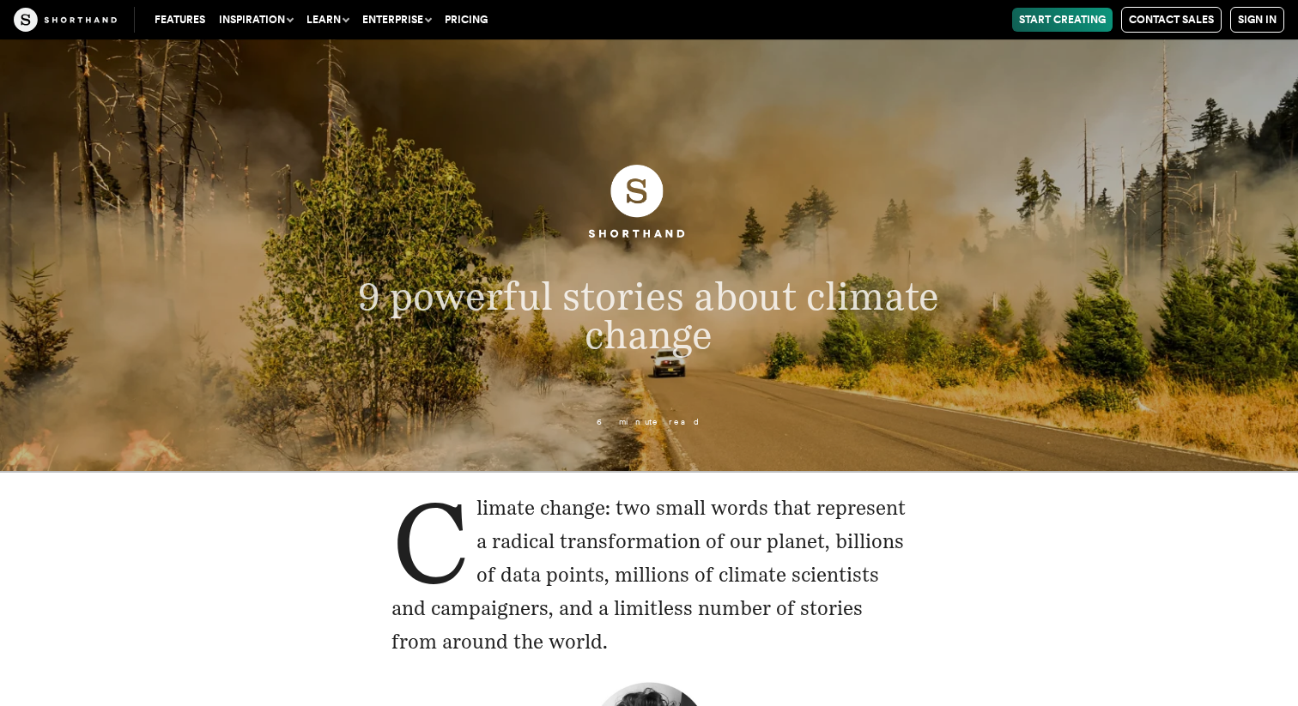 The width and height of the screenshot is (1298, 706). Describe the element at coordinates (648, 421) in the screenshot. I see `p: 6 minute read` at that location.